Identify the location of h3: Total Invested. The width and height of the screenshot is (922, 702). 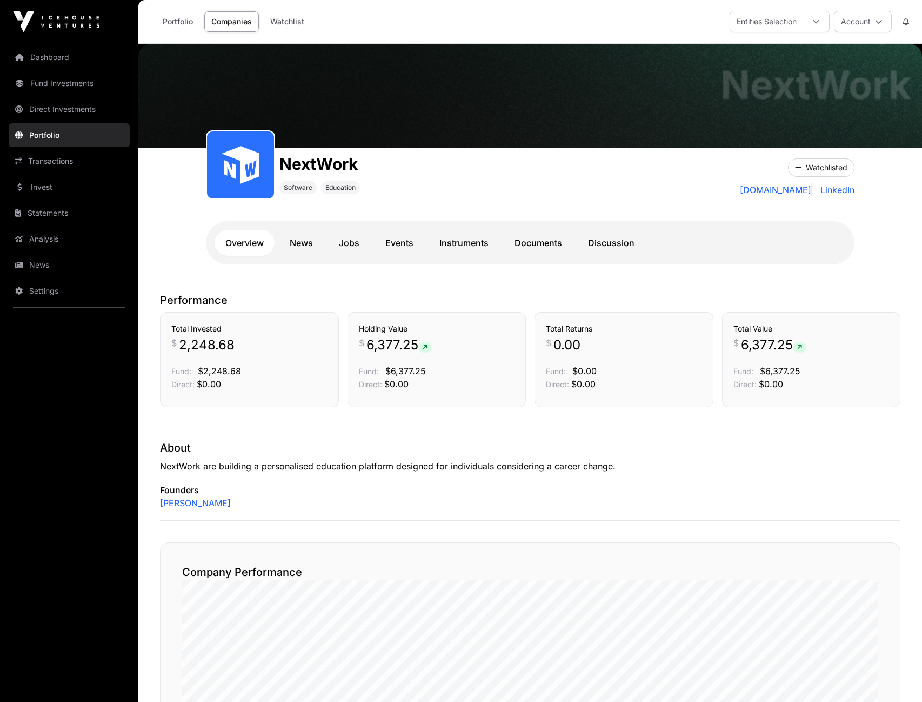
(249, 329).